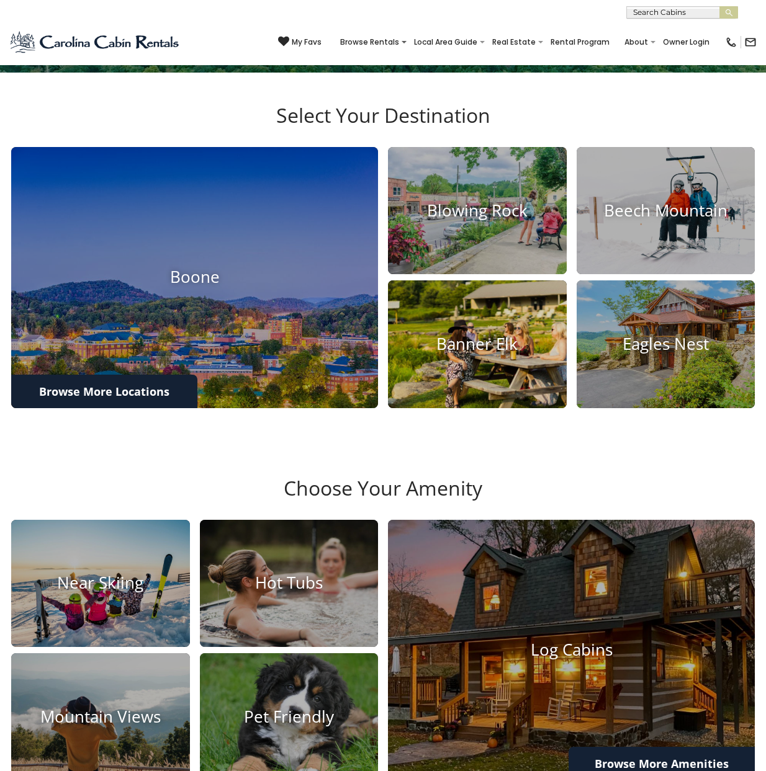 This screenshot has height=771, width=766. I want to click on a: My Favs, so click(300, 42).